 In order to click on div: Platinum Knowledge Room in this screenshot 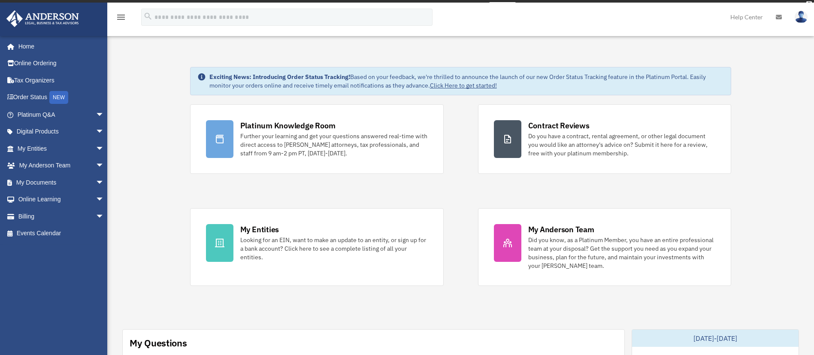, I will do `click(288, 125)`.